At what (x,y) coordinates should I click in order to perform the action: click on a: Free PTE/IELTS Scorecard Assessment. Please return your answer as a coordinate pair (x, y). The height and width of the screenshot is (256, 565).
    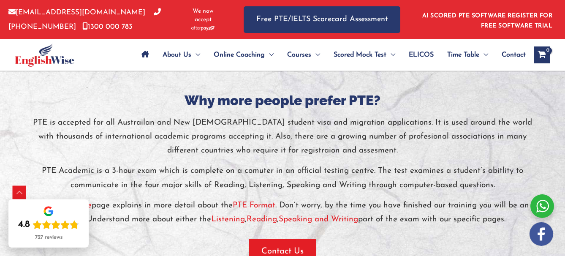
    Looking at the image, I should click on (322, 19).